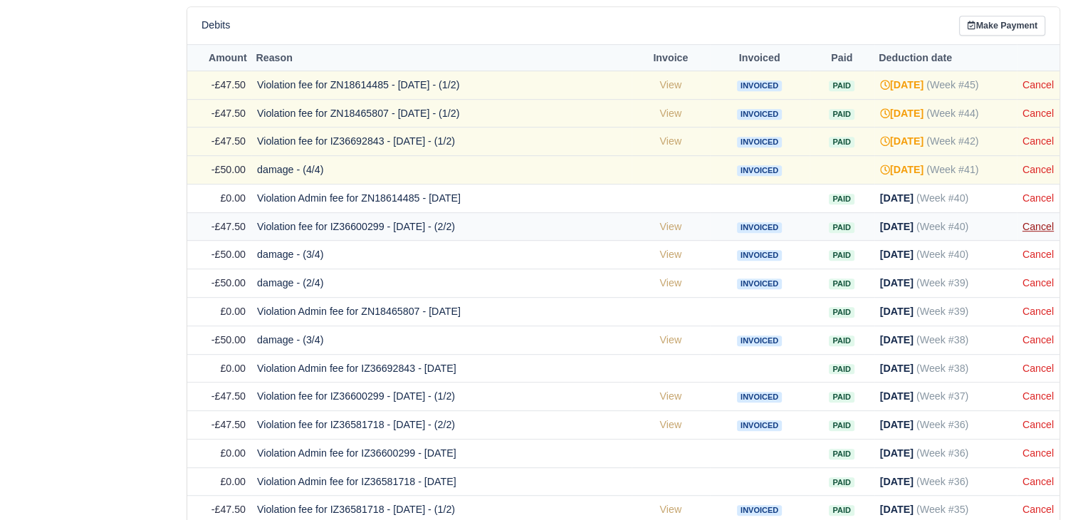 The image size is (1083, 520). I want to click on td: damage - (4/4), so click(441, 170).